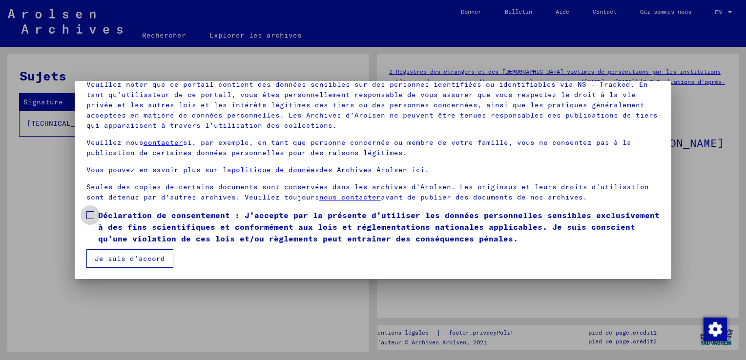 This screenshot has width=746, height=360. What do you see at coordinates (163, 143) in the screenshot?
I see `a: contacter` at bounding box center [163, 143].